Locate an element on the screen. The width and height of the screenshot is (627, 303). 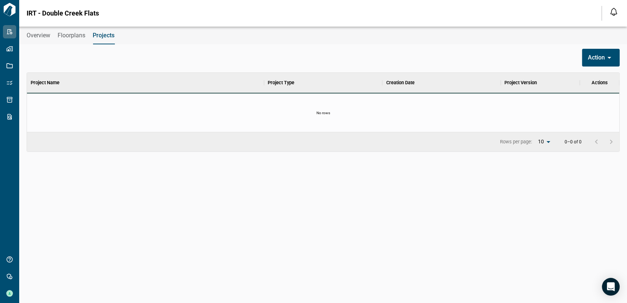
button: Action is located at coordinates (600, 58).